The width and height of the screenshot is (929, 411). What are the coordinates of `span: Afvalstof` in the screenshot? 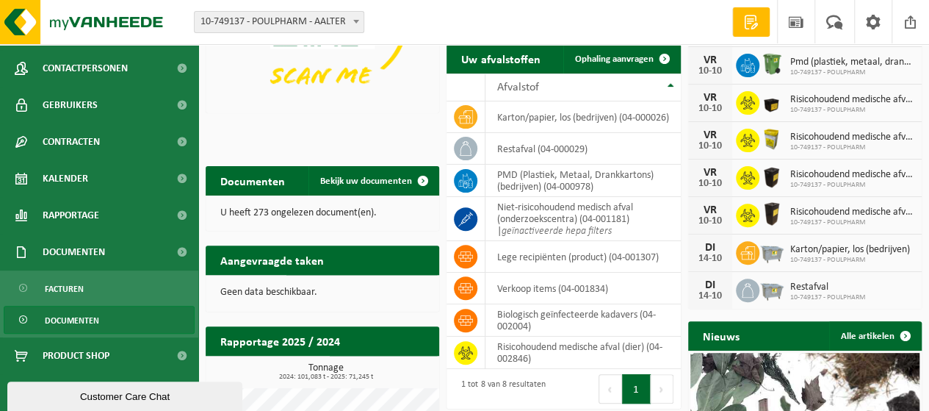 It's located at (517, 87).